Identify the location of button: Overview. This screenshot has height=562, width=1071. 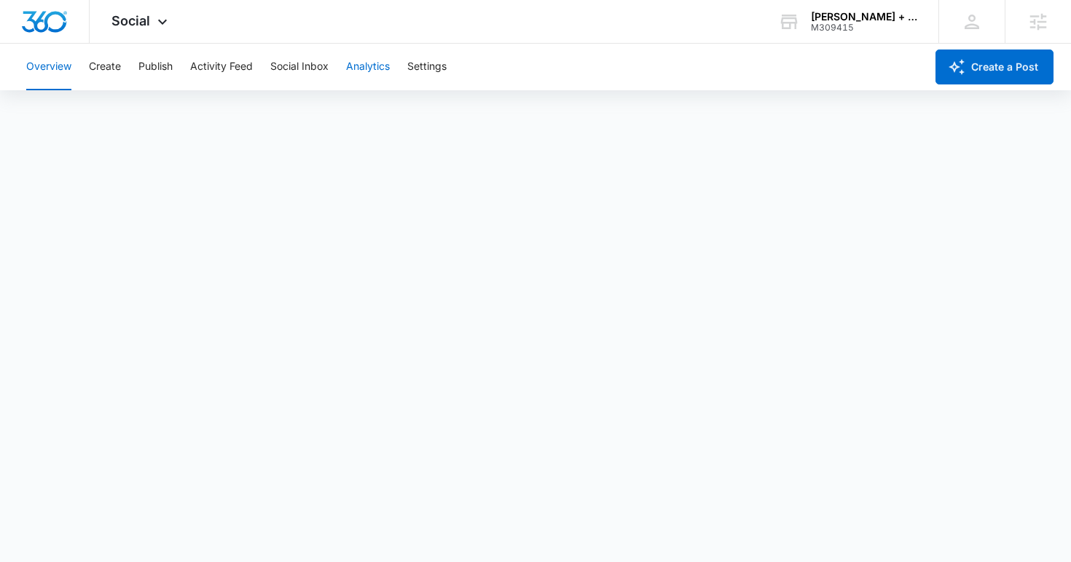
(49, 67).